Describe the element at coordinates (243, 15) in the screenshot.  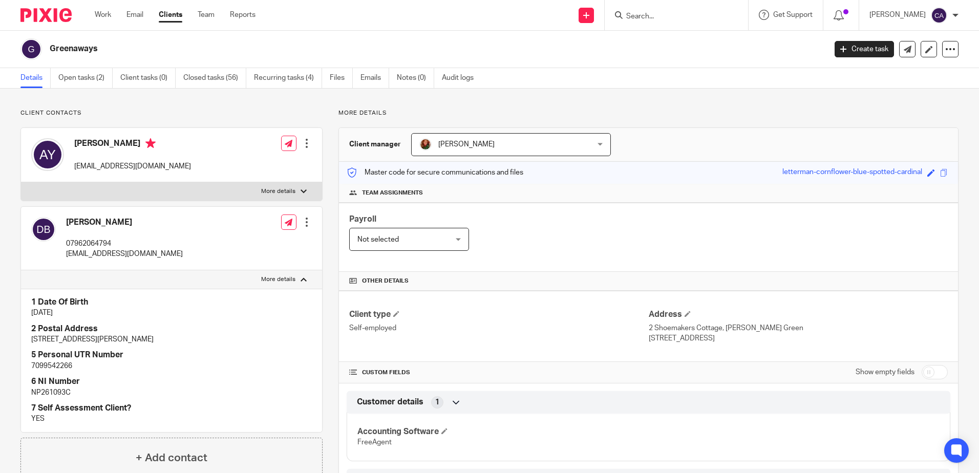
I see `a: Reports` at that location.